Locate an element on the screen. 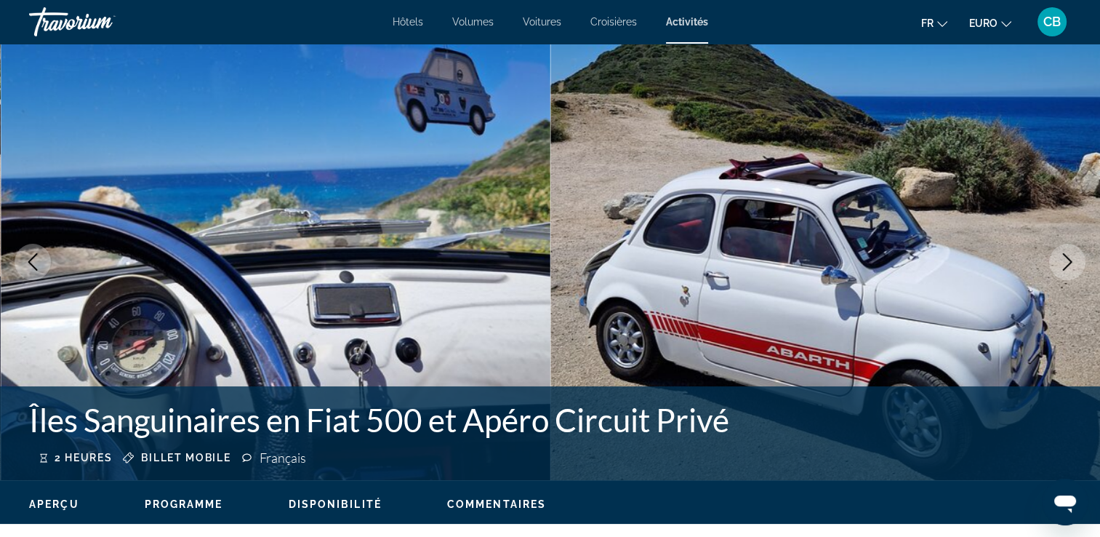 This screenshot has height=537, width=1100. span: 2 heures is located at coordinates (83, 457).